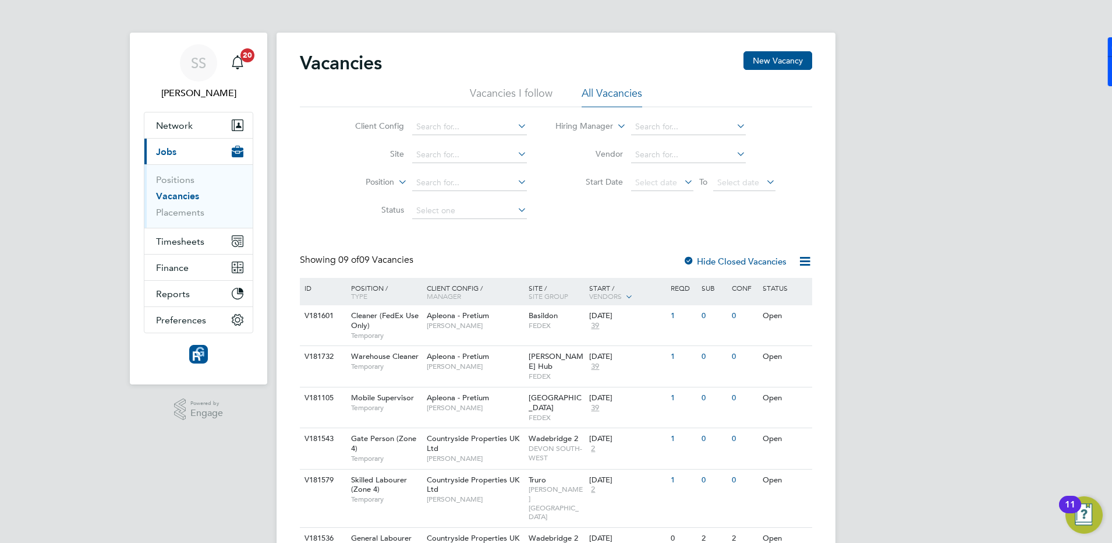 The height and width of the screenshot is (543, 1112). Describe the element at coordinates (199, 196) in the screenshot. I see `div: Jobs` at that location.